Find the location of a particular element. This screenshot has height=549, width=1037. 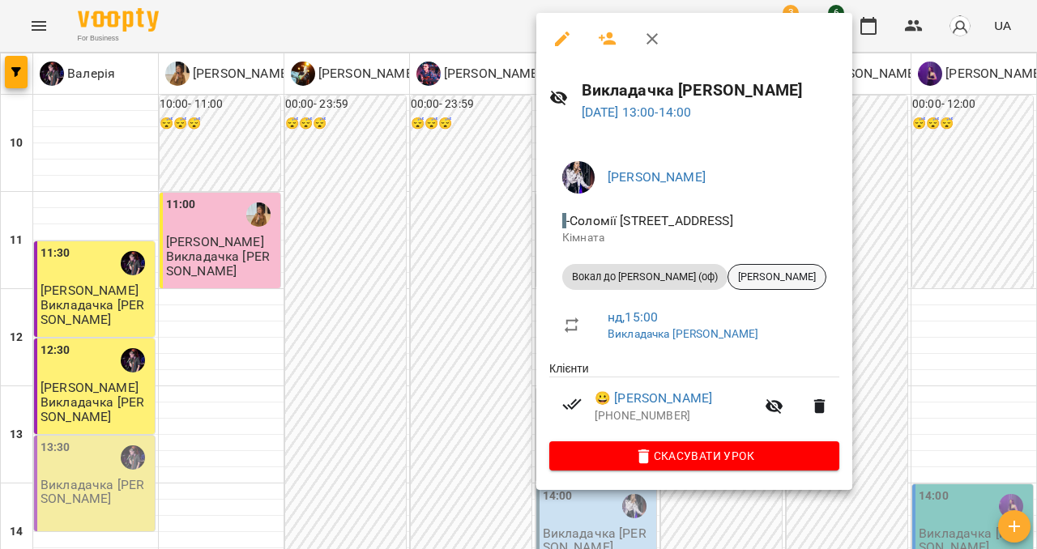

svg: Візит сплачено is located at coordinates (572, 404).